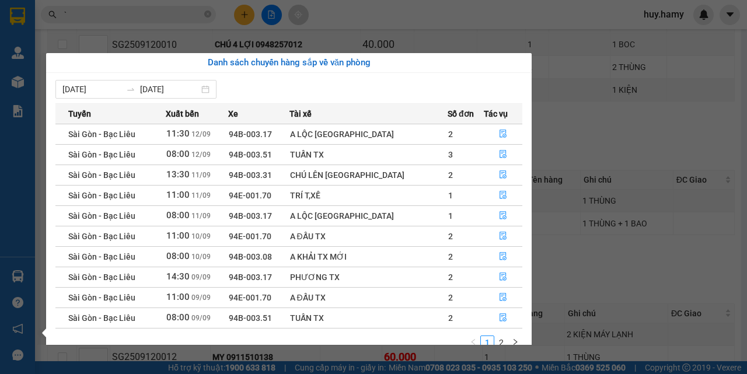  Describe the element at coordinates (516, 343) in the screenshot. I see `button: right` at that location.